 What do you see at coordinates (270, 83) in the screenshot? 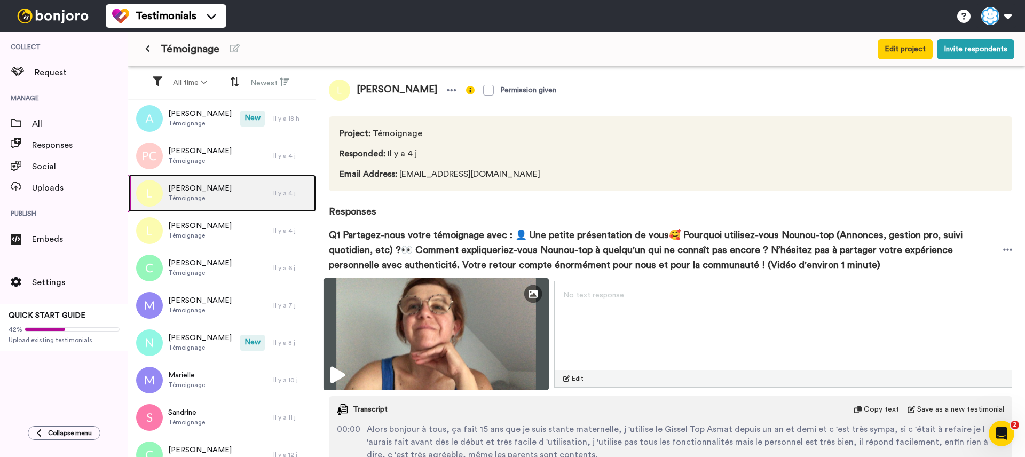
I see `button: Newest` at bounding box center [270, 83].